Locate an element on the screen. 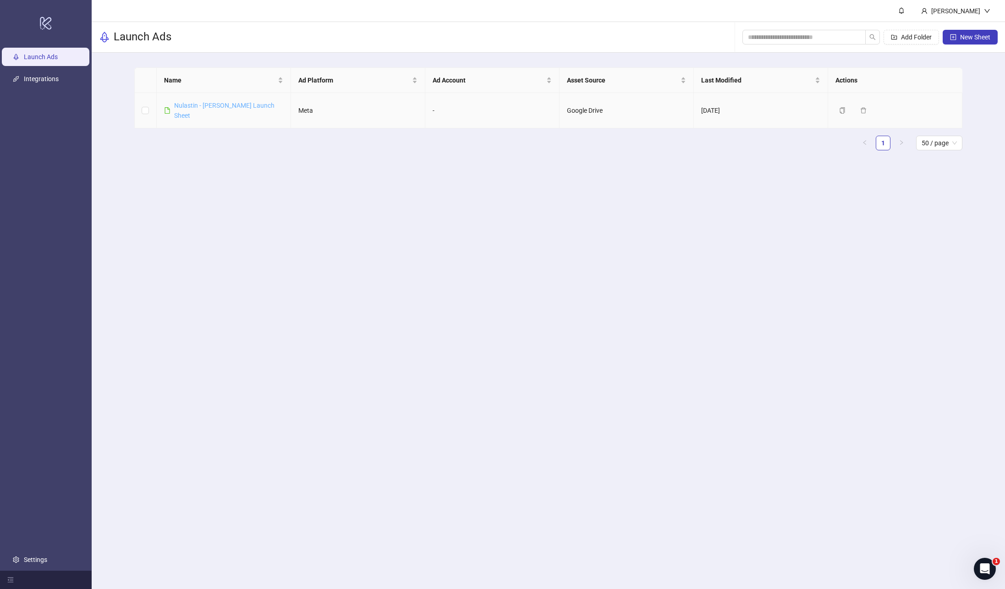  button: left is located at coordinates (865, 143).